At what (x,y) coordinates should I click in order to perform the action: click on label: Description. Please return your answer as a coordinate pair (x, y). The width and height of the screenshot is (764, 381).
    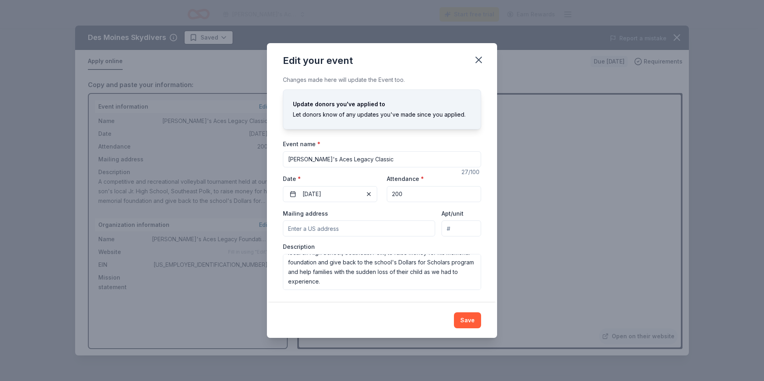
    Looking at the image, I should click on (299, 247).